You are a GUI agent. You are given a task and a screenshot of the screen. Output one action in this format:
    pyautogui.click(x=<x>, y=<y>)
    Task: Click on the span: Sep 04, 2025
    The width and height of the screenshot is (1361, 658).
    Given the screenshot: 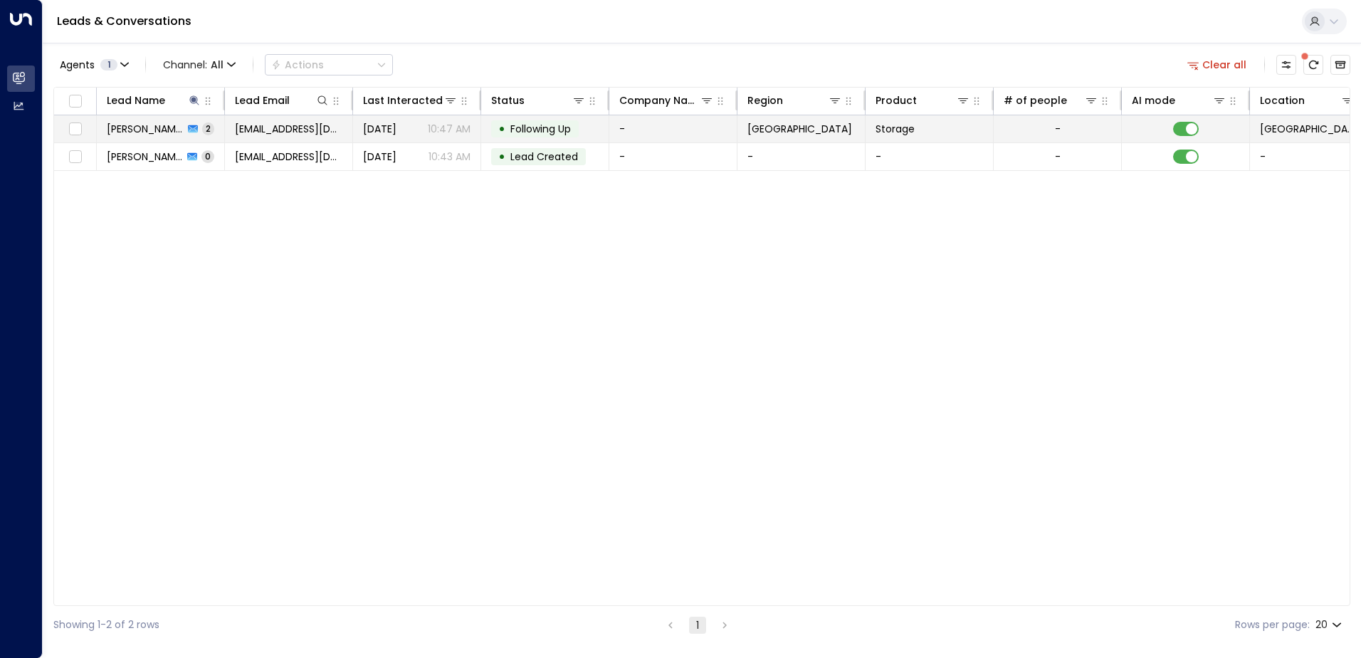 What is the action you would take?
    pyautogui.click(x=379, y=157)
    